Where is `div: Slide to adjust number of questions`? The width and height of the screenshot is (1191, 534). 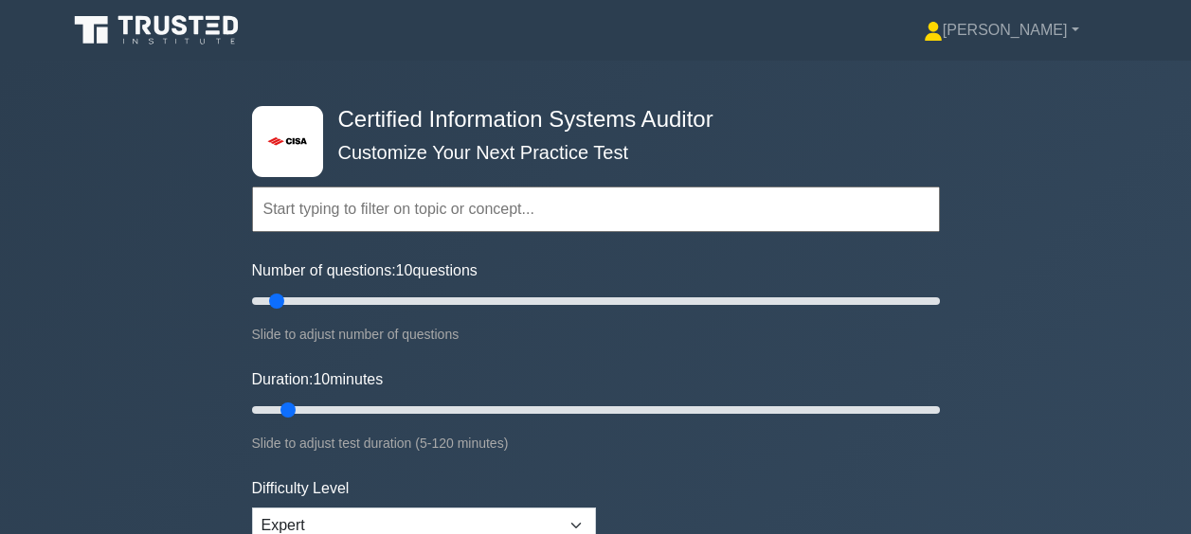 div: Slide to adjust number of questions is located at coordinates (596, 334).